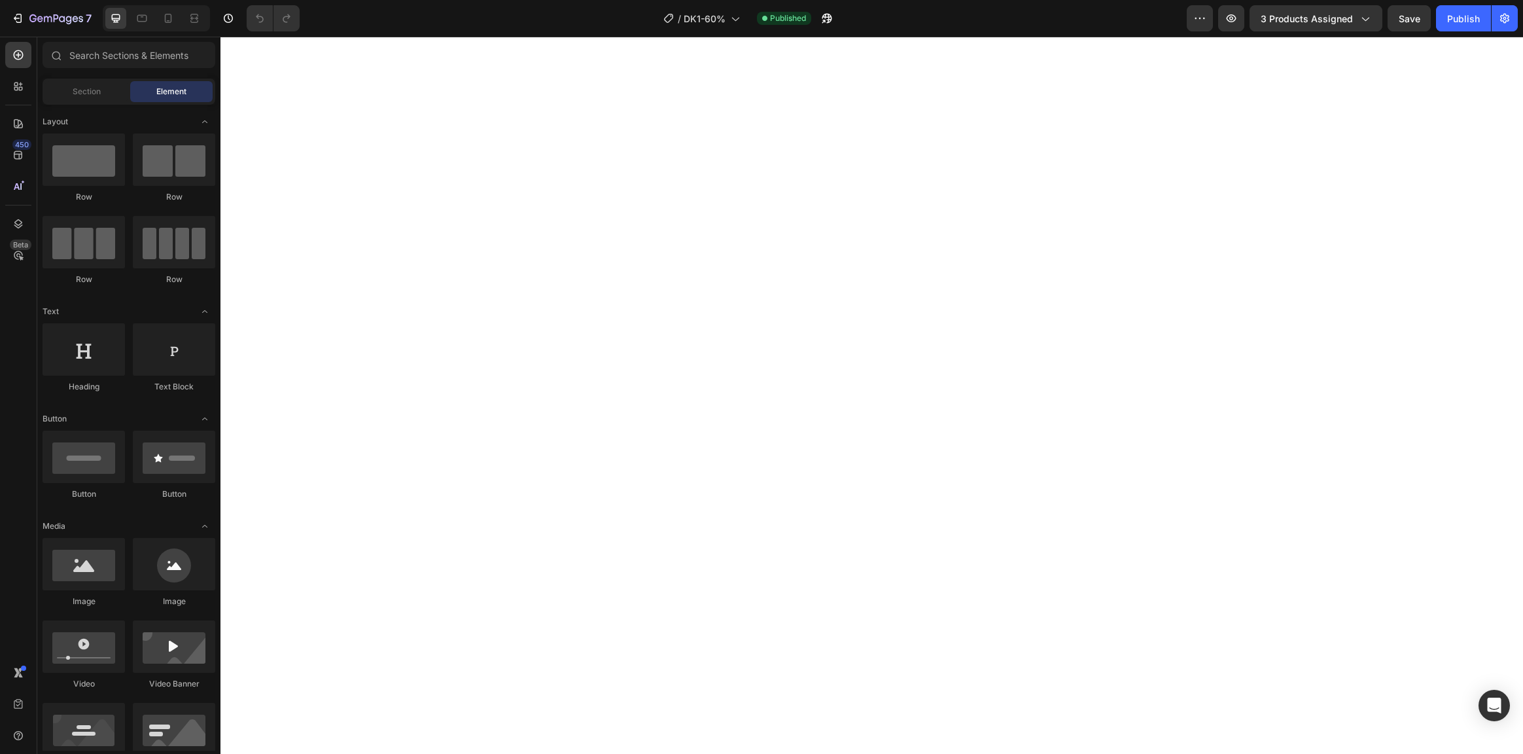 This screenshot has height=754, width=1523. Describe the element at coordinates (86, 92) in the screenshot. I see `span: Section` at that location.